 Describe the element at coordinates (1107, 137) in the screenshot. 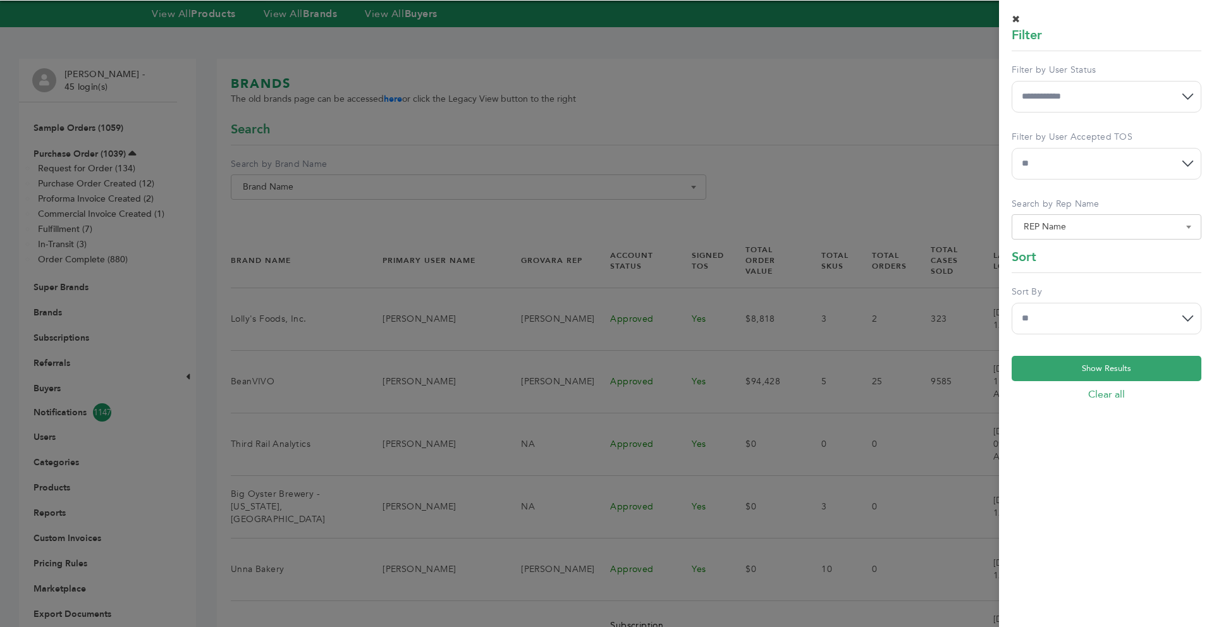

I see `label: Filter by User Accepted TOS` at that location.